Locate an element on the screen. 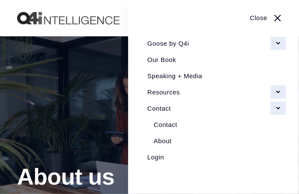 The height and width of the screenshot is (194, 299). a: Resources is located at coordinates (213, 92).